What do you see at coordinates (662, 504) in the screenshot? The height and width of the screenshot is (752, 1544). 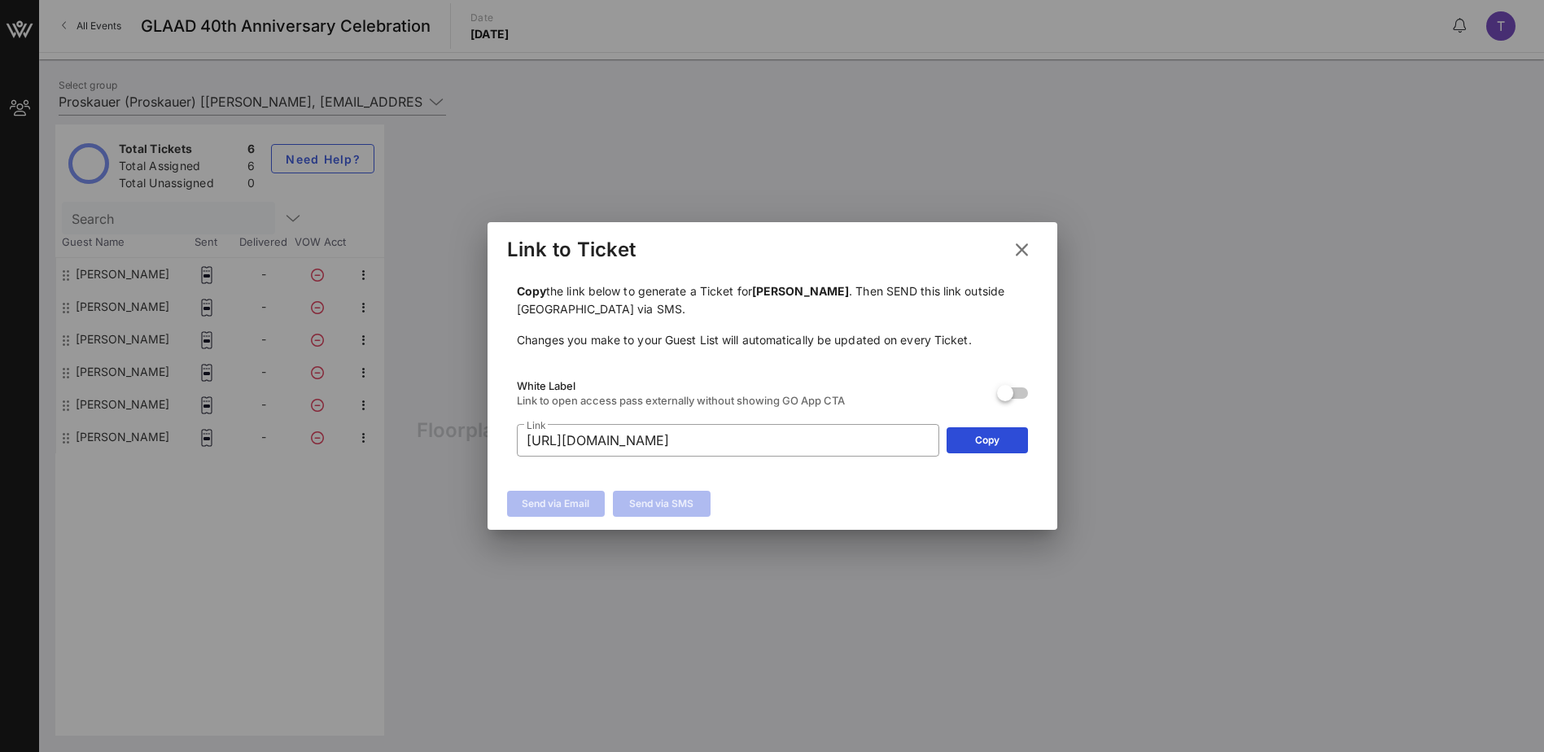 I see `button: Send via SMS` at bounding box center [662, 504].